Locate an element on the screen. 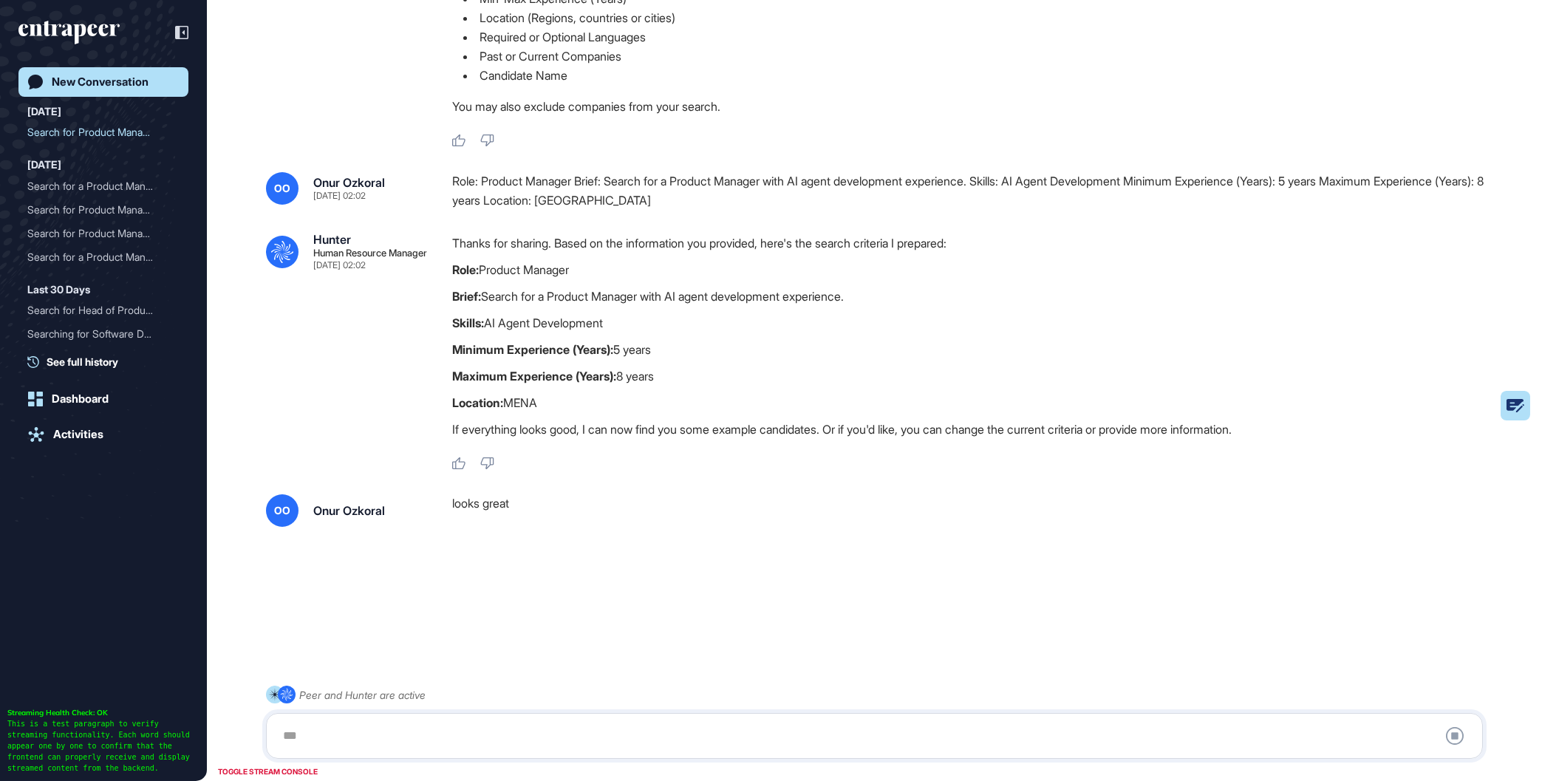  div: Search for Product Manager with 5-8 Years of AI Agent Development Experience in MENA is located at coordinates (103, 210).